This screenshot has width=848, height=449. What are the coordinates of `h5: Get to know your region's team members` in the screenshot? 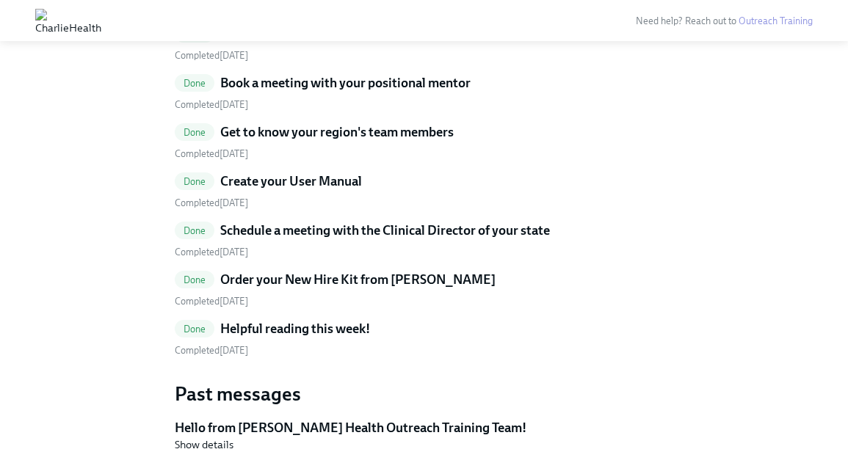 It's located at (337, 132).